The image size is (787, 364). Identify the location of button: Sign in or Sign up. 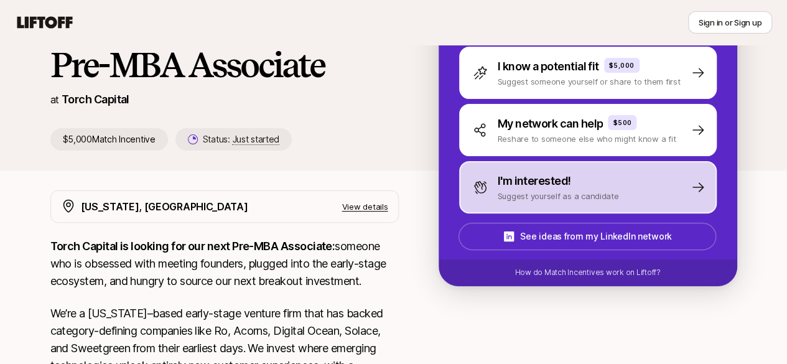
(730, 22).